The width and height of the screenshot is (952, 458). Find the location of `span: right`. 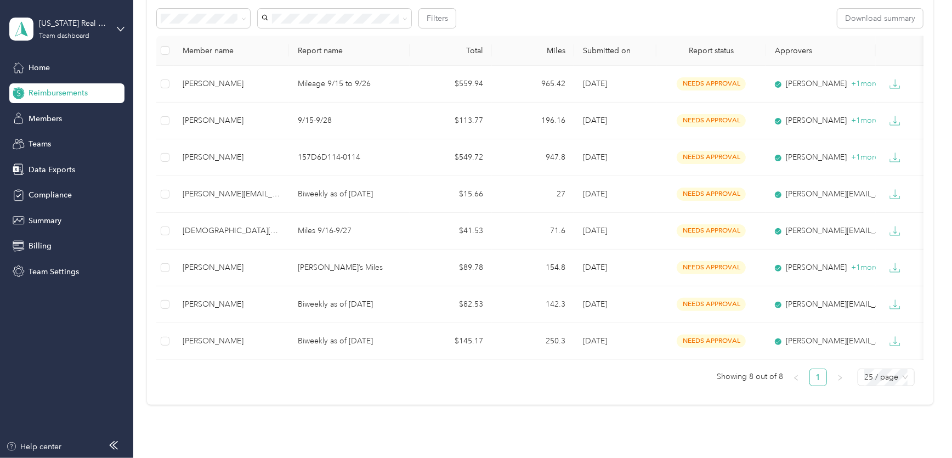

span: right is located at coordinates (840, 378).